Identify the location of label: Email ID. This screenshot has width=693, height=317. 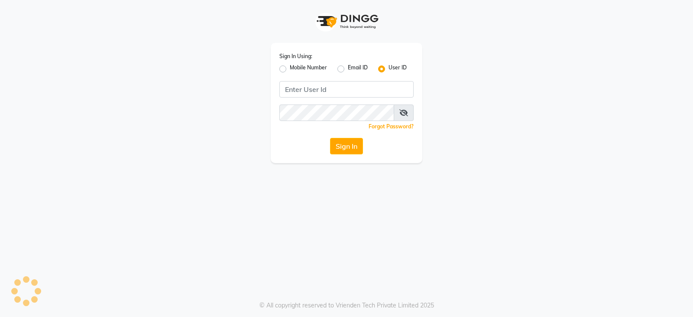
(358, 69).